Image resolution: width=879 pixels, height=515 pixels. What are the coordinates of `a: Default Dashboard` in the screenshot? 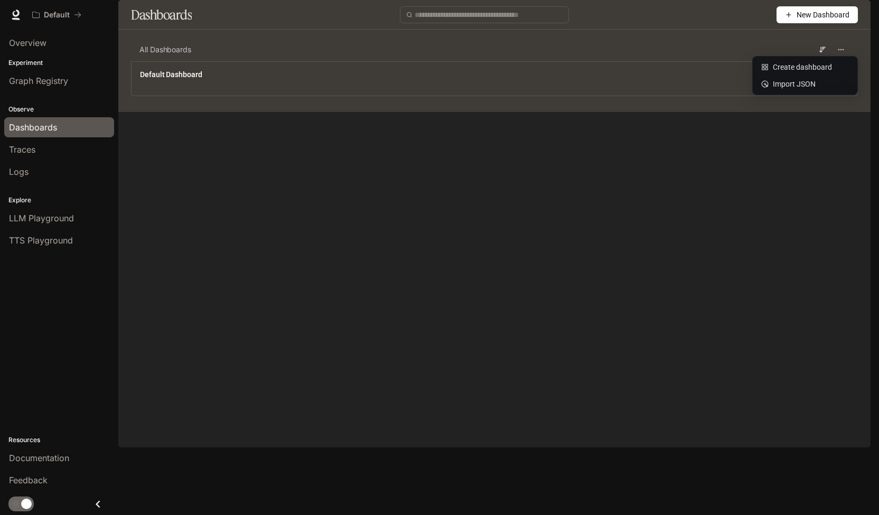 It's located at (171, 74).